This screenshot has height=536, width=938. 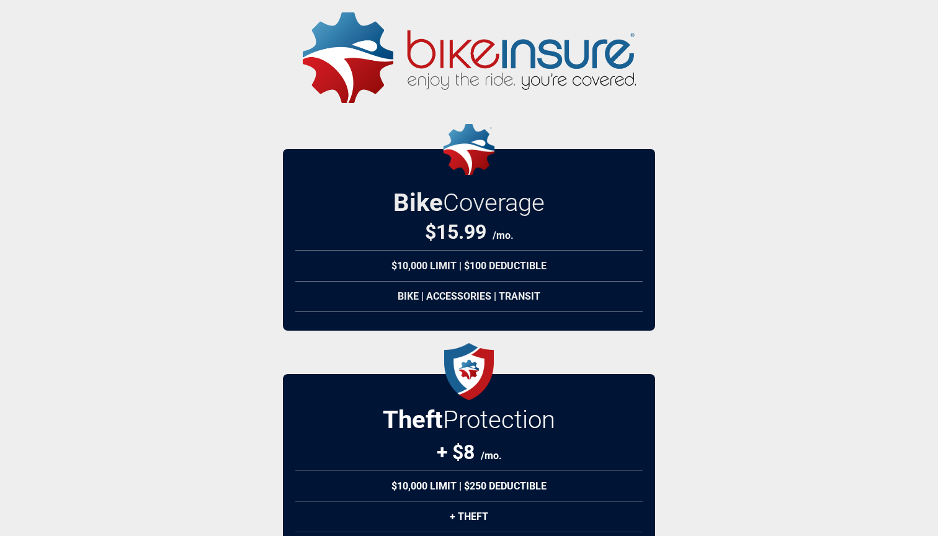 What do you see at coordinates (469, 297) in the screenshot?
I see `div: Bike | Accessories | Transit` at bounding box center [469, 297].